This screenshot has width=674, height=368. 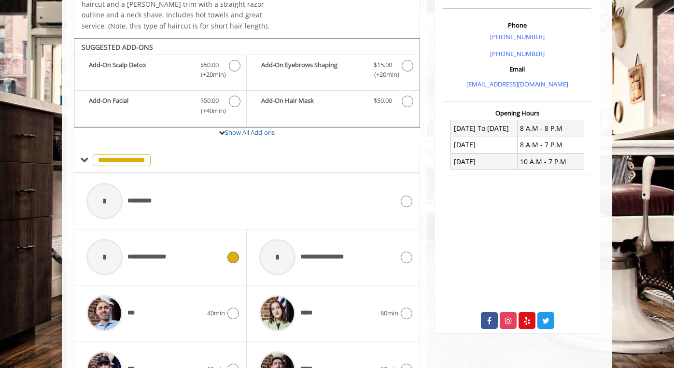 What do you see at coordinates (313, 70) in the screenshot?
I see `b: Add-On Eyebrows Shaping` at bounding box center [313, 70].